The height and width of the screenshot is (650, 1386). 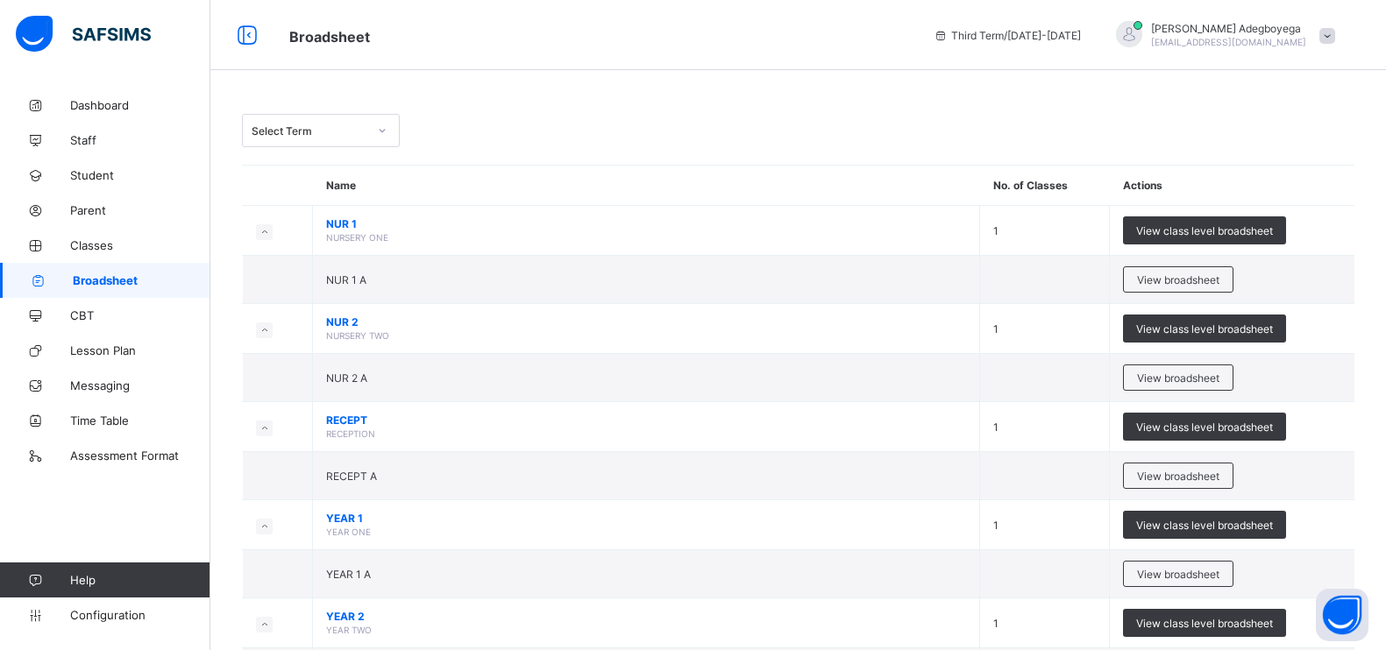 What do you see at coordinates (140, 140) in the screenshot?
I see `span: Staff` at bounding box center [140, 140].